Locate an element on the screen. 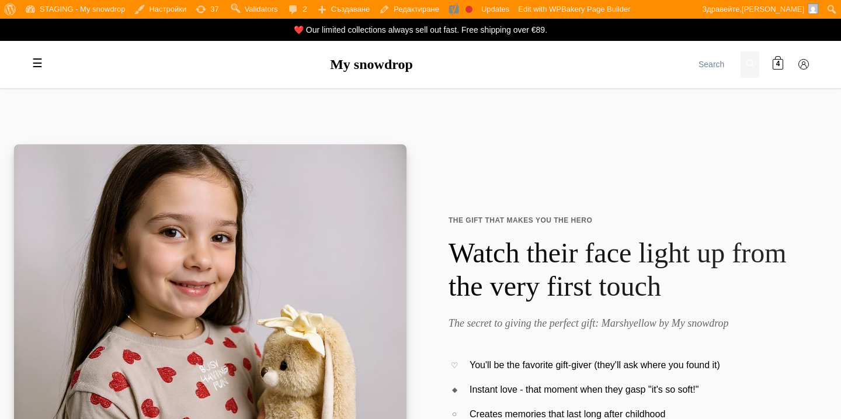  span: You'll be the favorite gift-giver (they'll ask where you found it) is located at coordinates (595, 365).